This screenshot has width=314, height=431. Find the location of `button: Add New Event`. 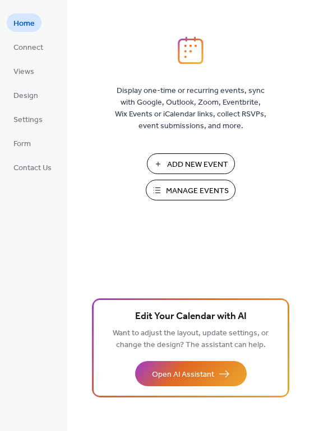

button: Add New Event is located at coordinates (190, 164).